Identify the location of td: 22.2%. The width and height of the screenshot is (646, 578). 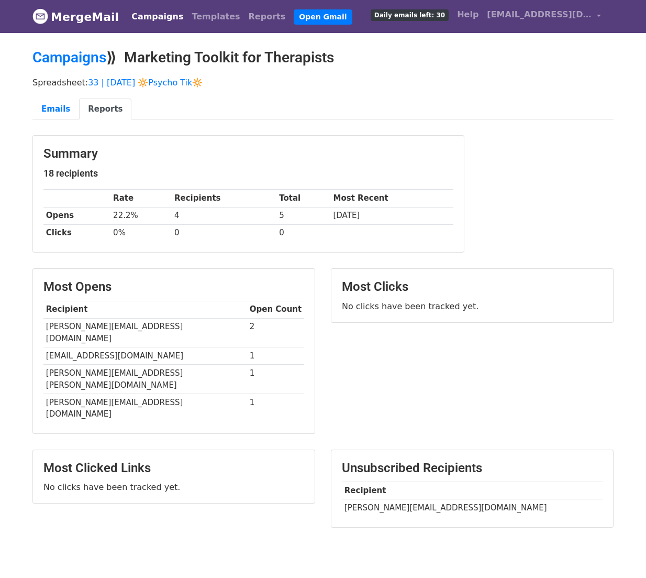
(141, 215).